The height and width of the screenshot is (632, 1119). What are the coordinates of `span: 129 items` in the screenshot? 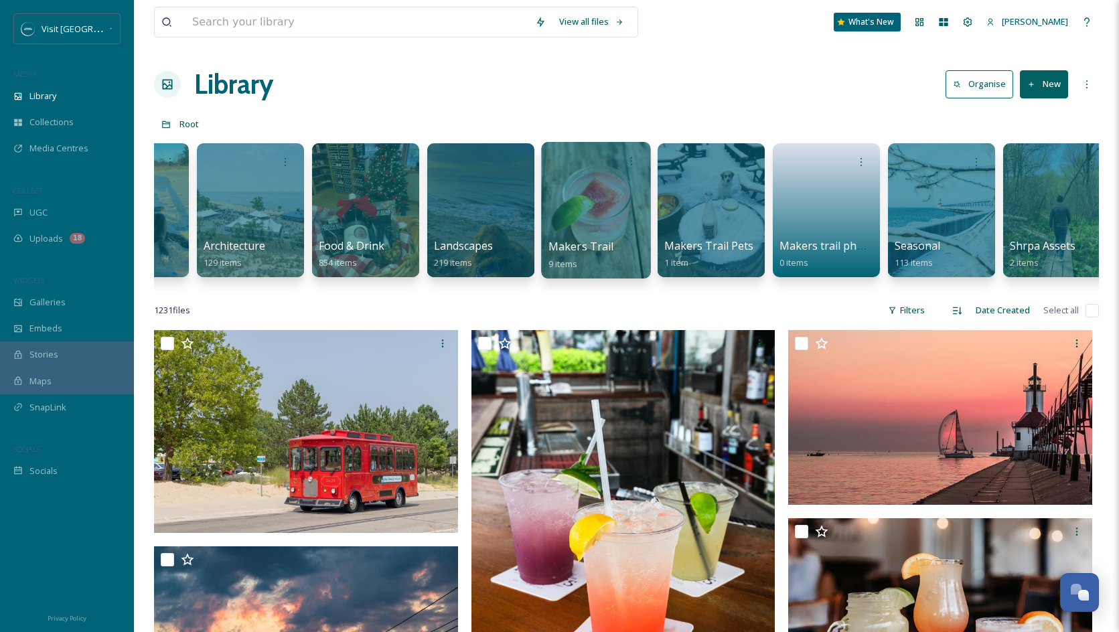 It's located at (222, 262).